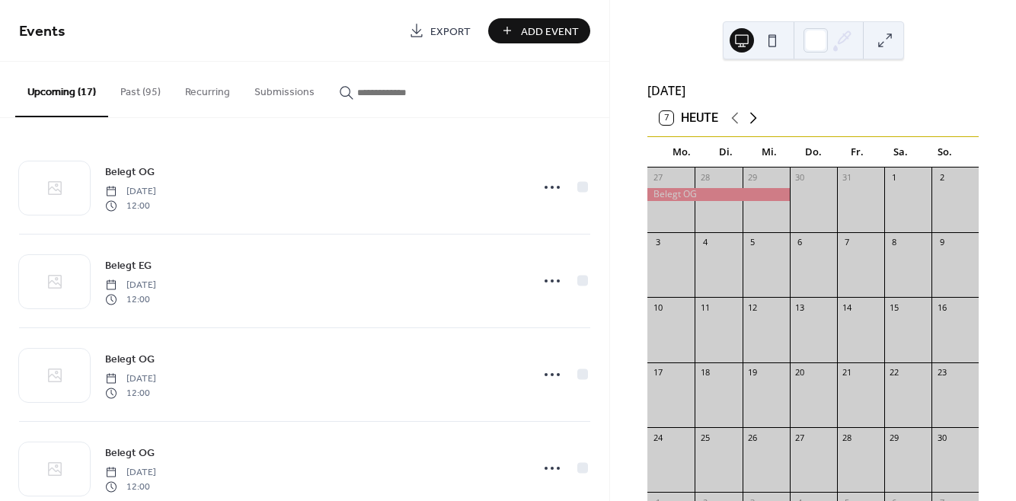  What do you see at coordinates (682, 152) in the screenshot?
I see `div: Mo.` at bounding box center [682, 152].